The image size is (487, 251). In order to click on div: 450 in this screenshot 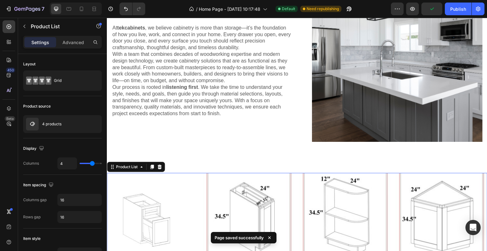, I will do `click(10, 70)`.